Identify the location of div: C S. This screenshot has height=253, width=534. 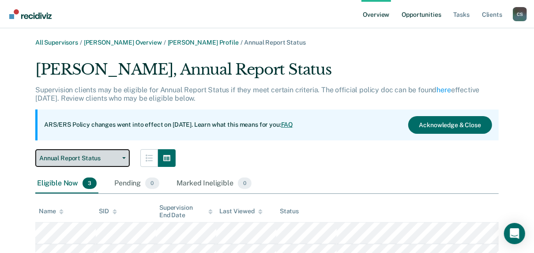
(520, 14).